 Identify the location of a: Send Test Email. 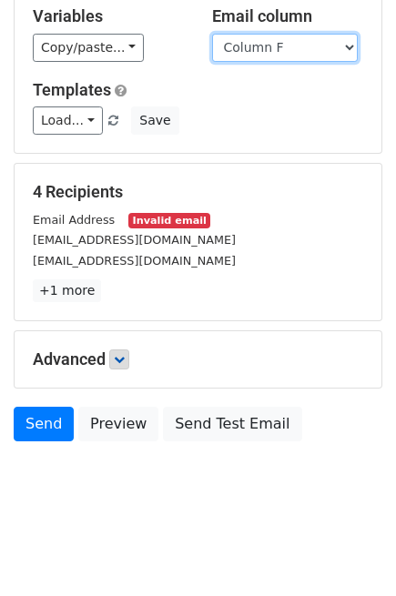
(232, 424).